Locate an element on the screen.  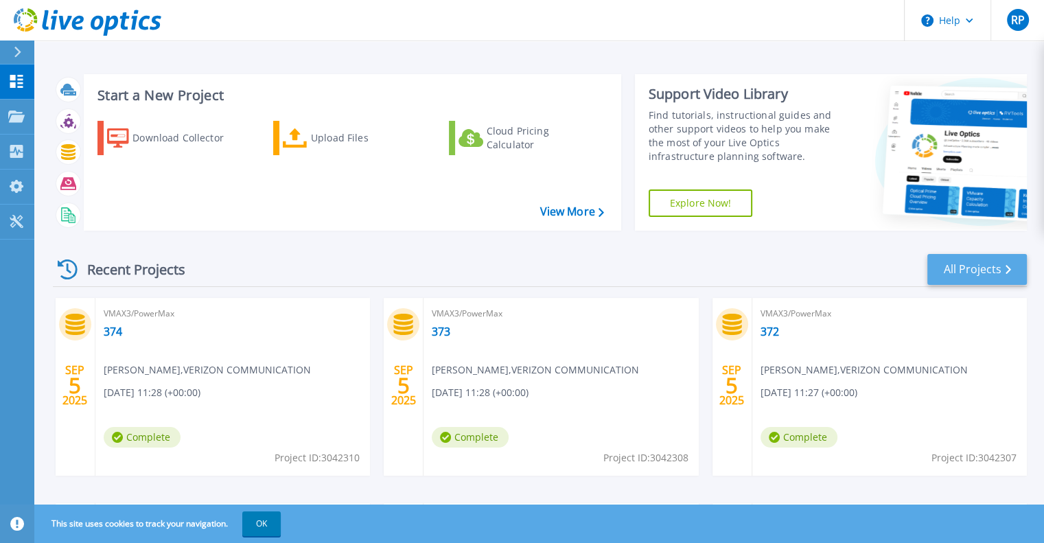
a: 372 is located at coordinates (770, 332).